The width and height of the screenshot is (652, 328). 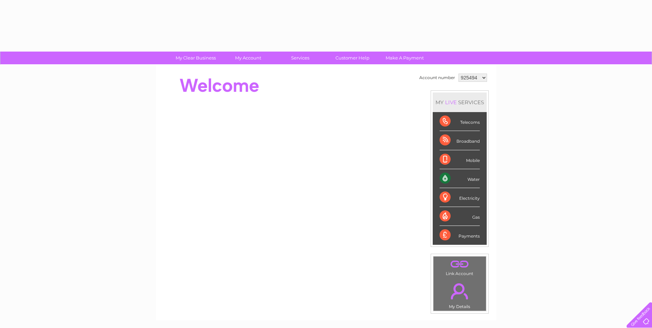 What do you see at coordinates (459, 121) in the screenshot?
I see `div: Telecoms` at bounding box center [459, 121].